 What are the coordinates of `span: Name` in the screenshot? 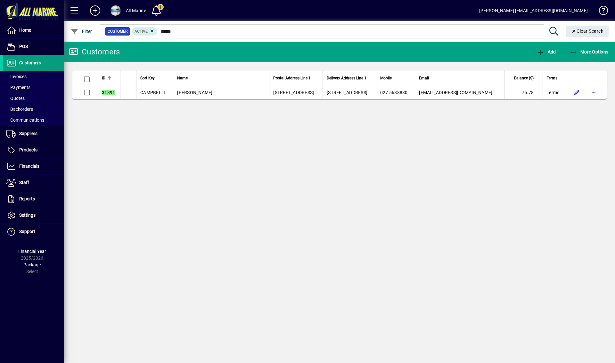 It's located at (182, 78).